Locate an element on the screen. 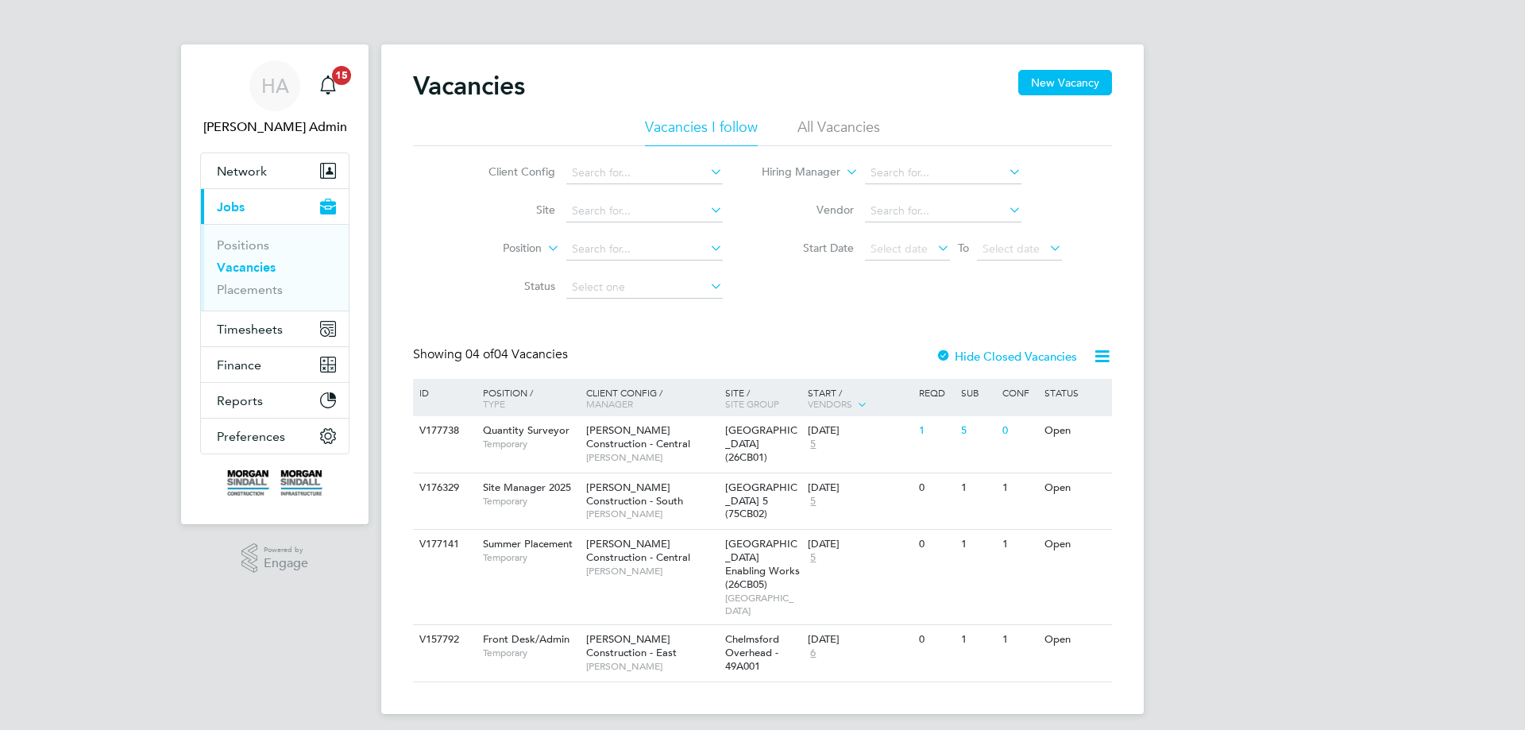 This screenshot has height=730, width=1525. h2: Vacancies is located at coordinates (468, 86).